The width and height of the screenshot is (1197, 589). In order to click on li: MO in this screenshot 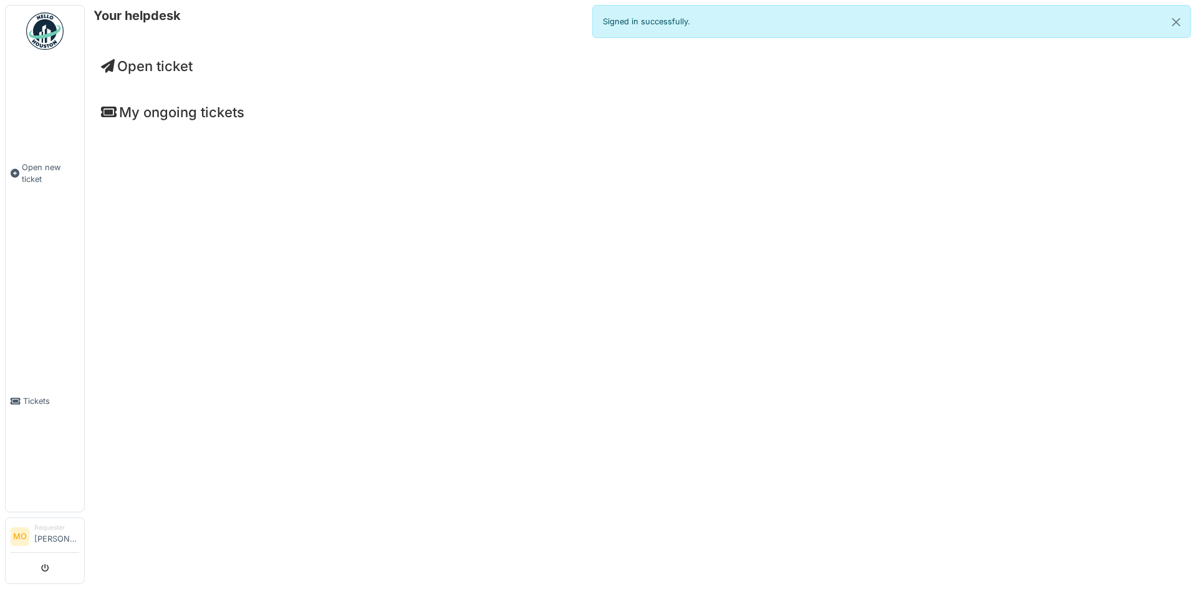, I will do `click(20, 537)`.